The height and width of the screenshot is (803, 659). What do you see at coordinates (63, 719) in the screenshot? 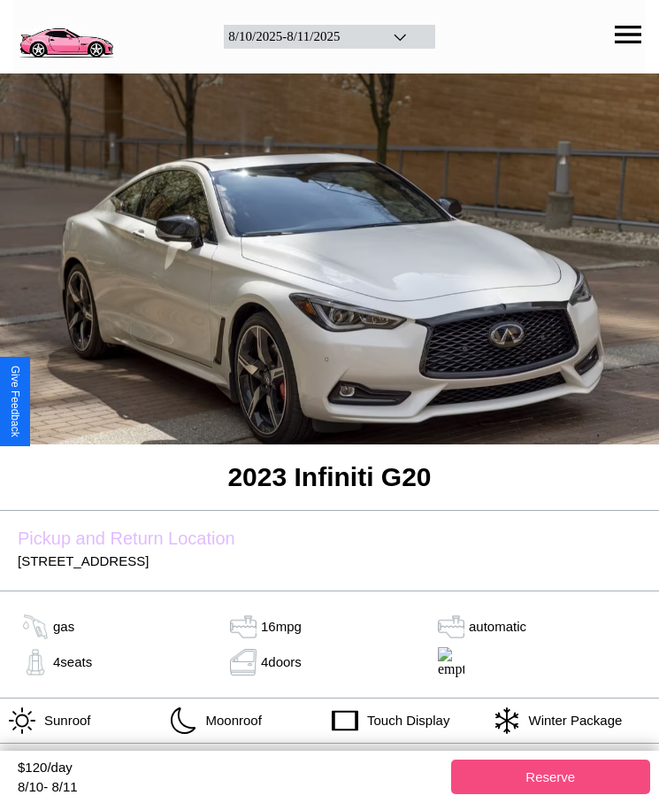
I see `p: Sunroof` at bounding box center [63, 719].